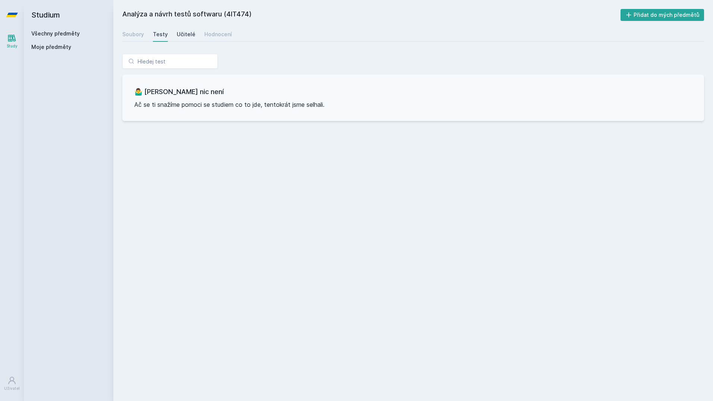  I want to click on a: Soubory, so click(133, 34).